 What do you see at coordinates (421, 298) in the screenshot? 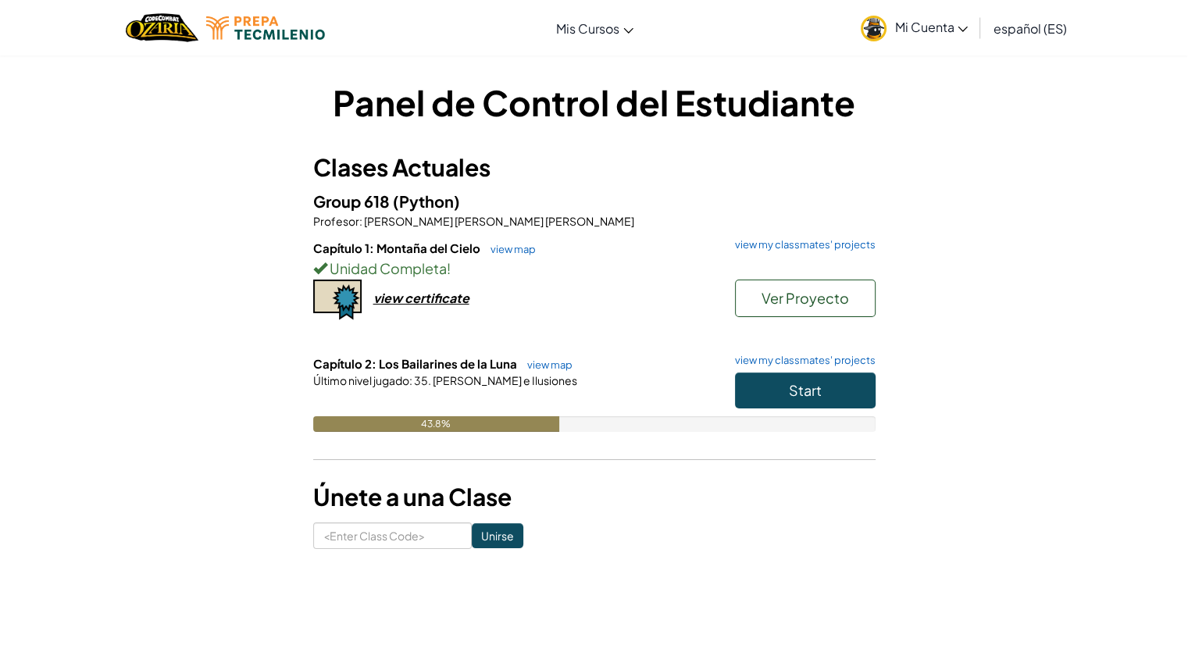
I see `div: view certificate` at bounding box center [421, 298].